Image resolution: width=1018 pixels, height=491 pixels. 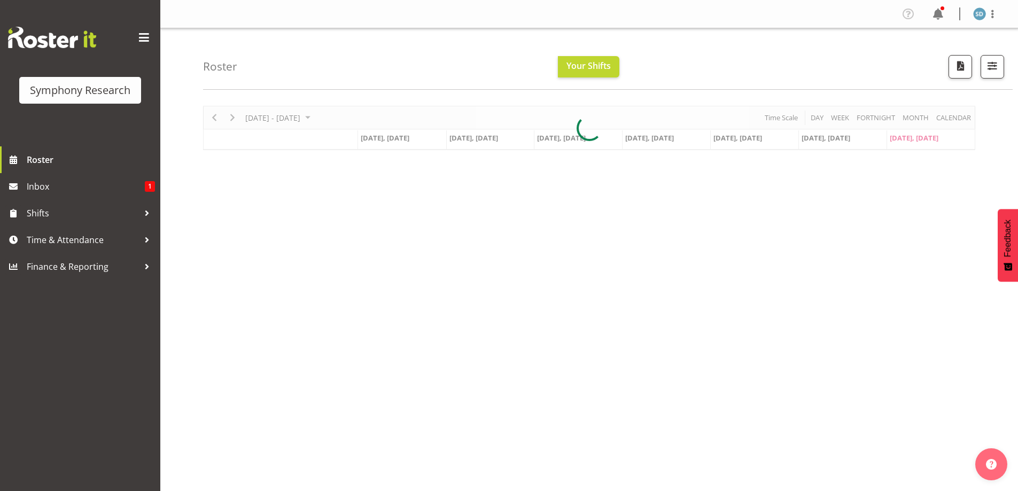 I want to click on span: Your Shifts, so click(x=588, y=66).